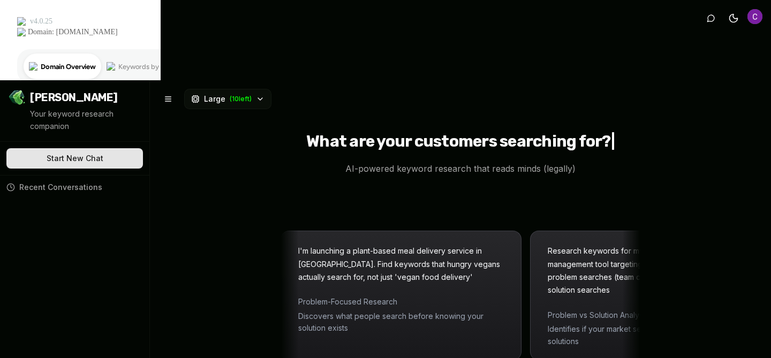  I want to click on img: Chemtrade Asia Administrator, so click(754, 17).